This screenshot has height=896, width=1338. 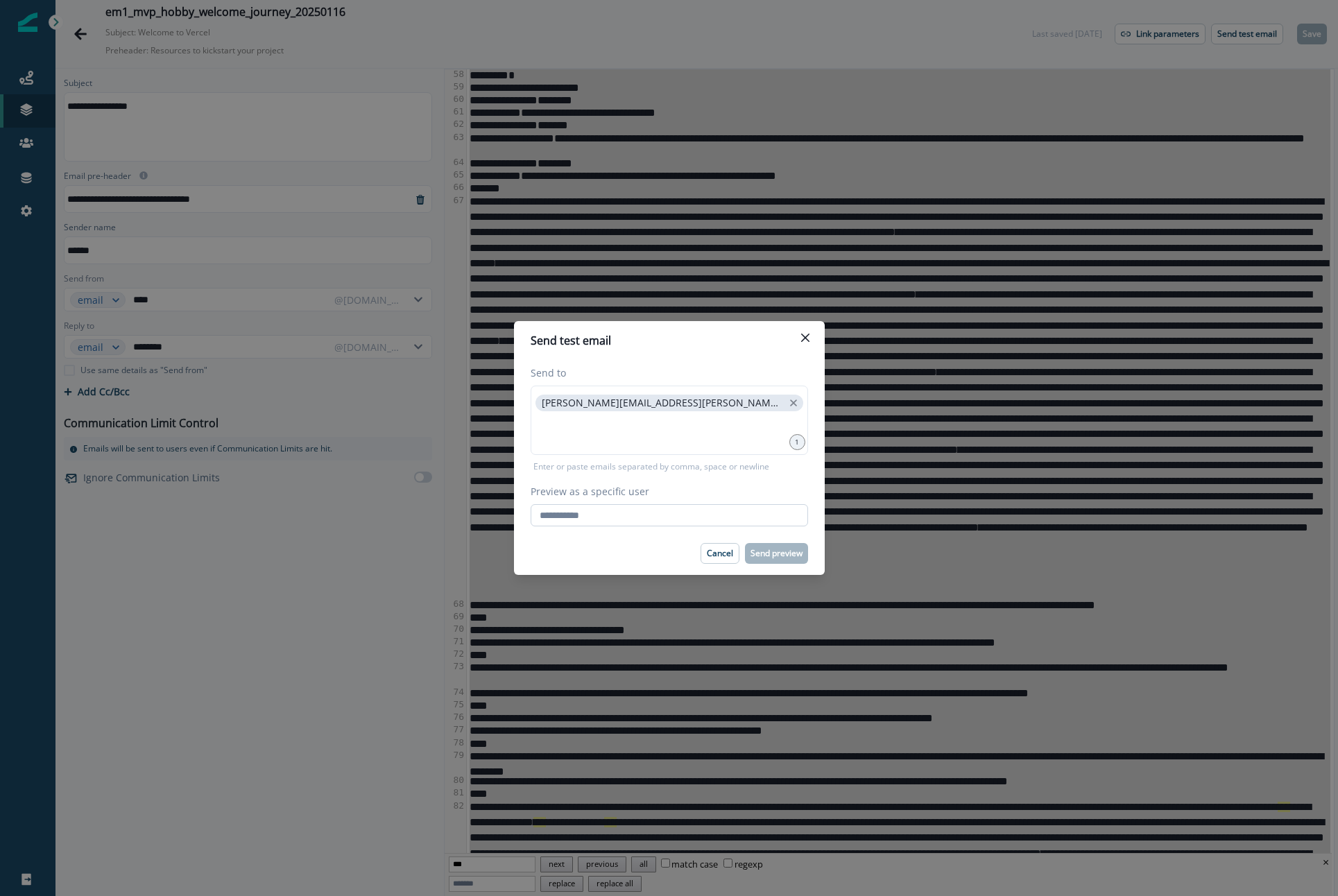 What do you see at coordinates (776, 553) in the screenshot?
I see `button: Send preview` at bounding box center [776, 553].